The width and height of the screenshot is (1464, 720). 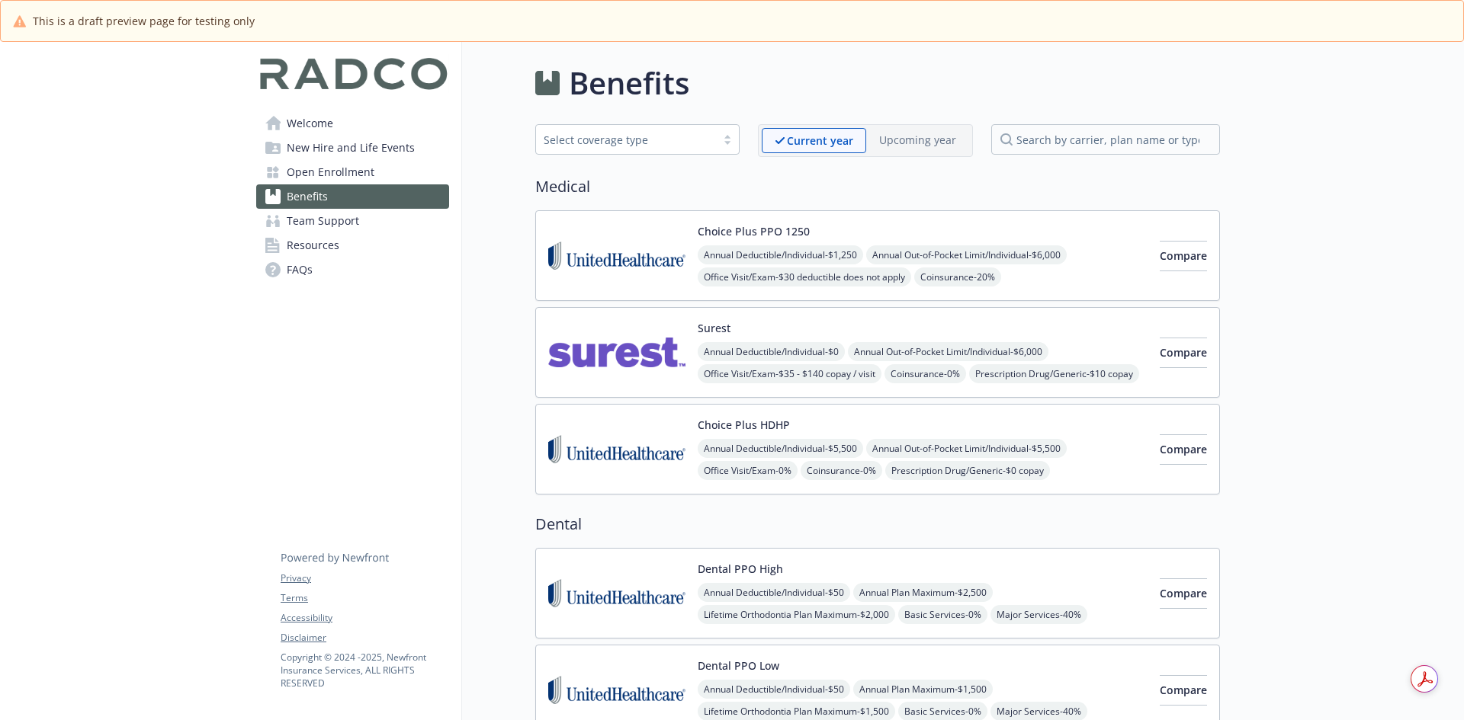 What do you see at coordinates (364, 579) in the screenshot?
I see `a: Privacy` at bounding box center [364, 579].